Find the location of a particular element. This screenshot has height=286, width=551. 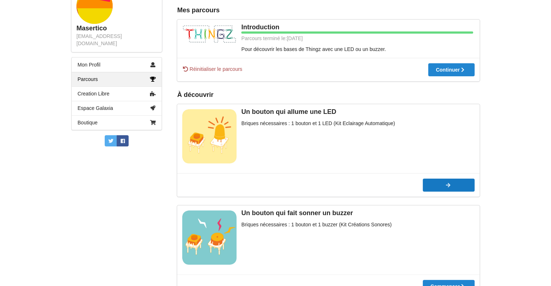

div: Un bouton qui fait sonner un buzzer is located at coordinates (328, 213).